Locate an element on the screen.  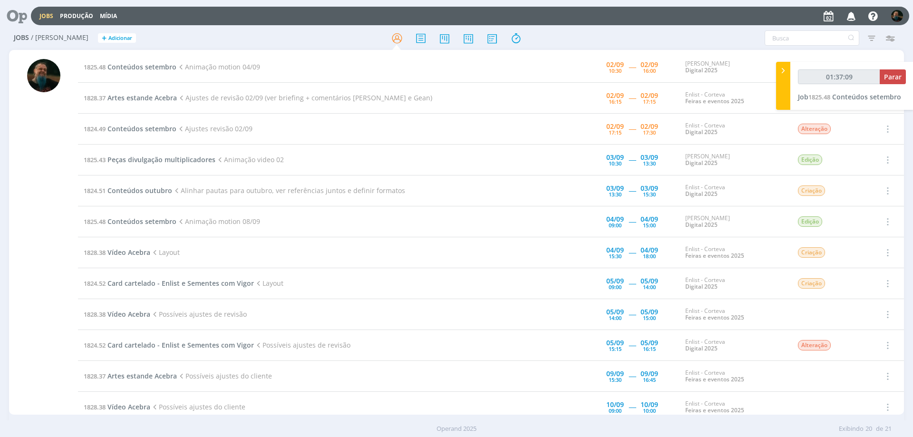
a: Produção is located at coordinates (77, 16).